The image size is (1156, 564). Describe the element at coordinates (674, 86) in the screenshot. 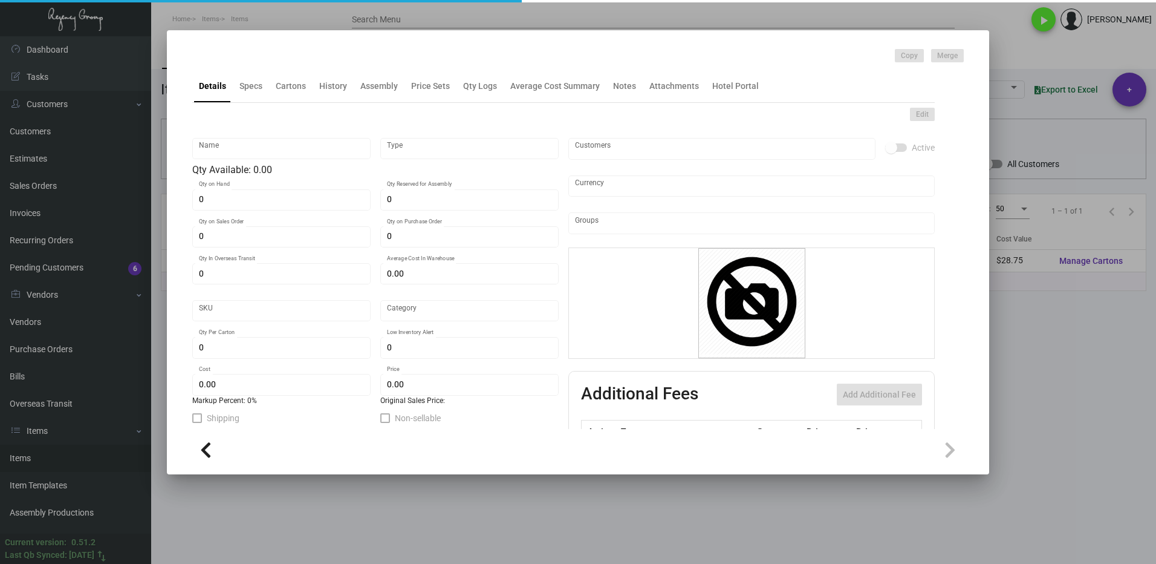

I see `div: Attachments` at that location.